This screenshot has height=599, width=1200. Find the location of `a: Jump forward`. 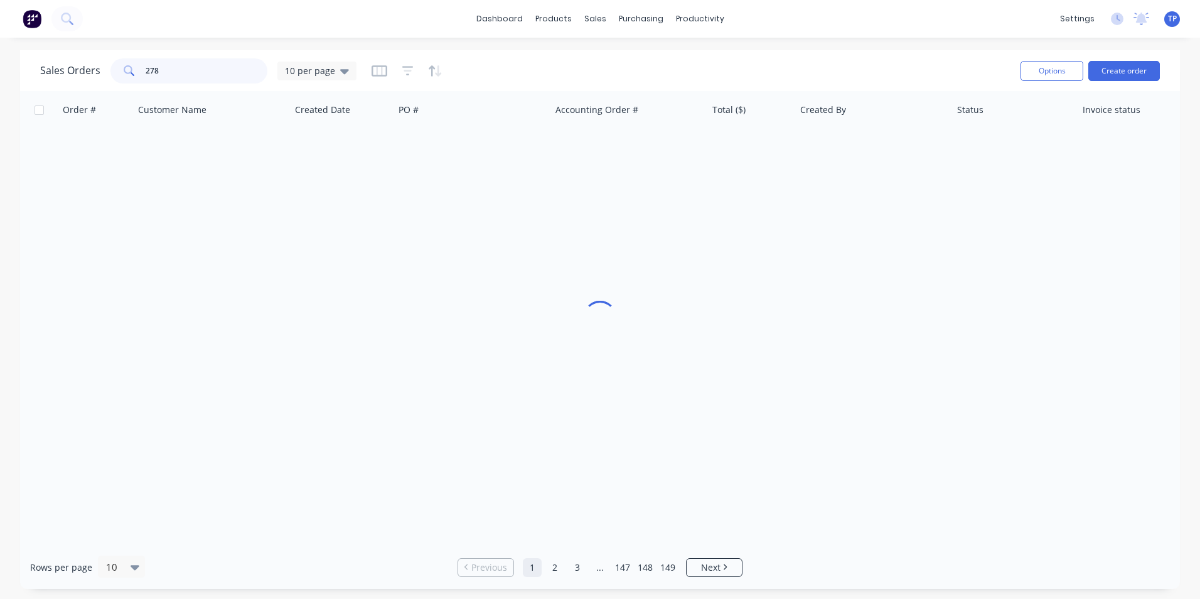

a: Jump forward is located at coordinates (600, 567).